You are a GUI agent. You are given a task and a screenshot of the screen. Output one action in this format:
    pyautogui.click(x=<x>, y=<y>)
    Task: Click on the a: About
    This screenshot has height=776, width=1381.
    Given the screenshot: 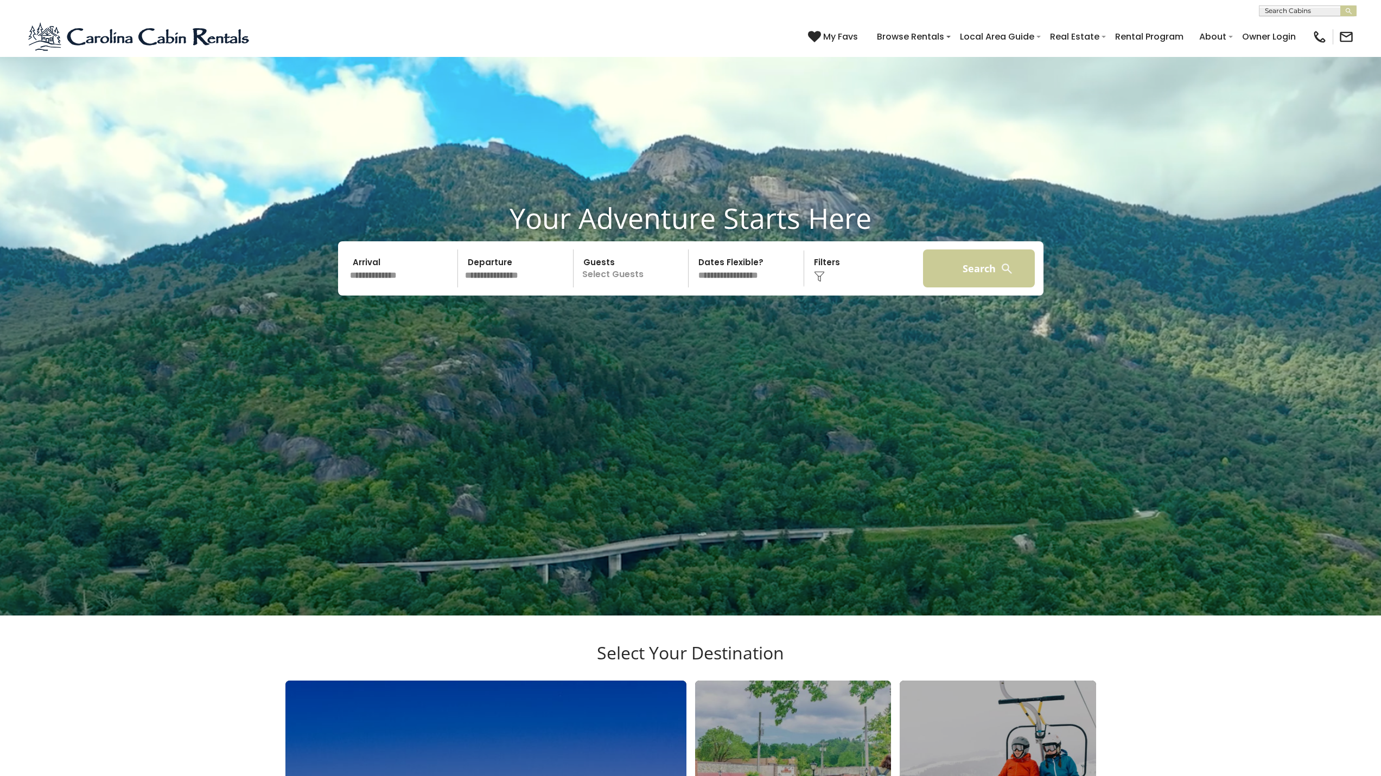 What is the action you would take?
    pyautogui.click(x=1213, y=36)
    